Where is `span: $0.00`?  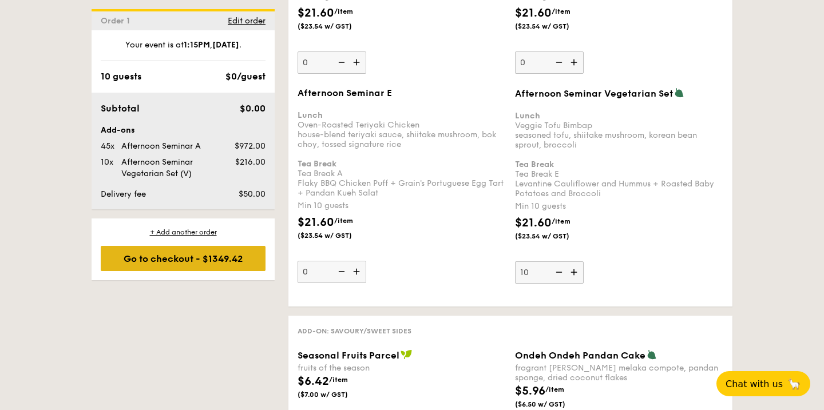
span: $0.00 is located at coordinates (252, 108).